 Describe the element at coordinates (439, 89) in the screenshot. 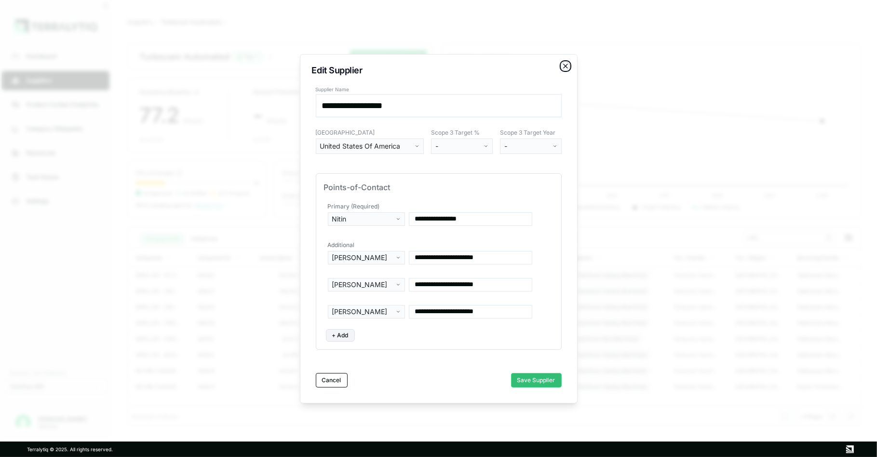

I see `label: Supplier Name` at that location.